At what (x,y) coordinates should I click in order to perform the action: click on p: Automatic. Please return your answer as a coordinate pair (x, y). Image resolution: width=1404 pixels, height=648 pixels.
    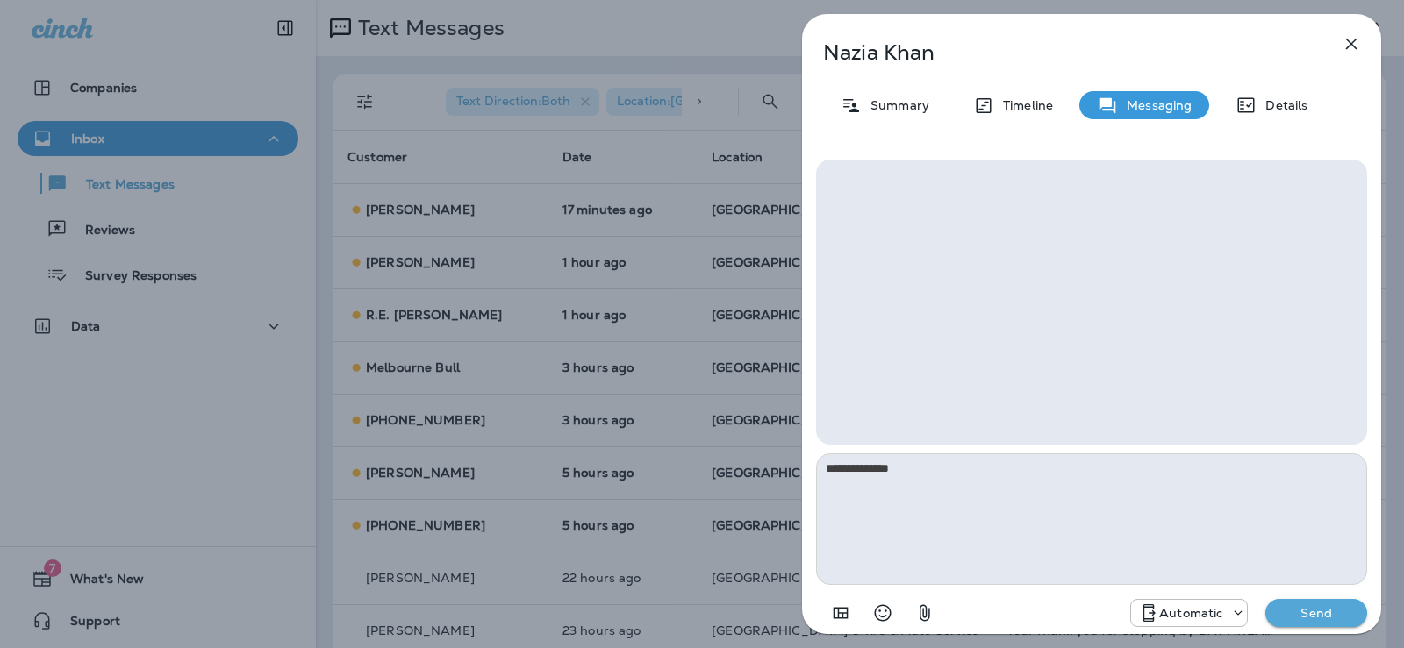
    Looking at the image, I should click on (1190, 613).